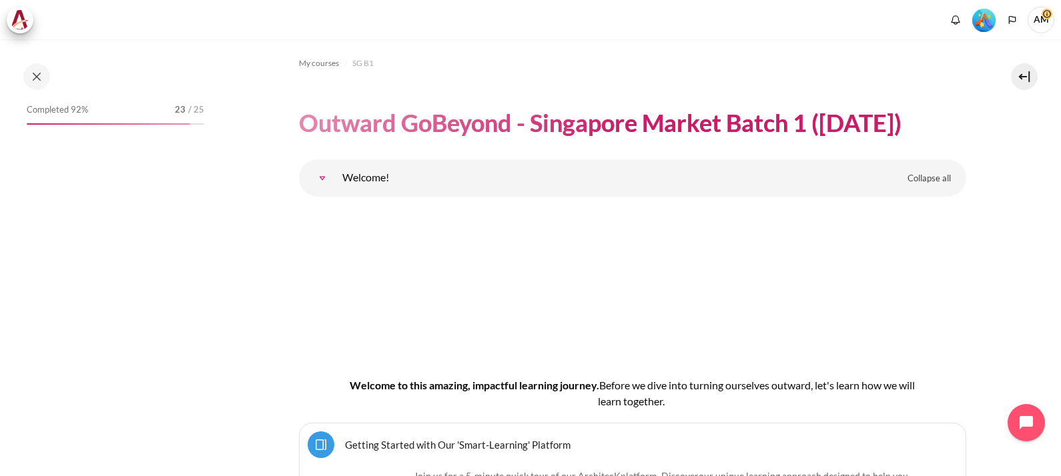  I want to click on a: Architeck Architeck, so click(23, 20).